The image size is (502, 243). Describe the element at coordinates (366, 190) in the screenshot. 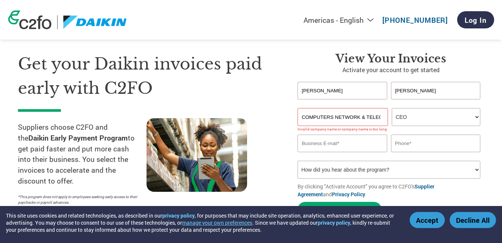

I see `a: Supplier Agreement` at that location.